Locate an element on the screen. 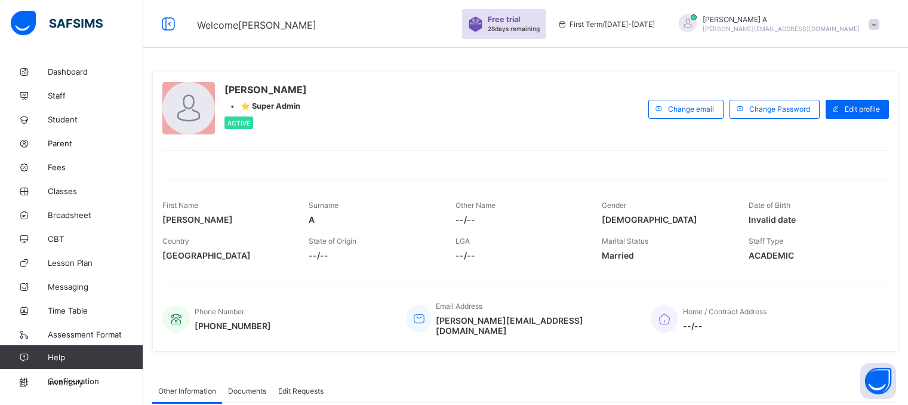  span: Staff is located at coordinates (95, 95).